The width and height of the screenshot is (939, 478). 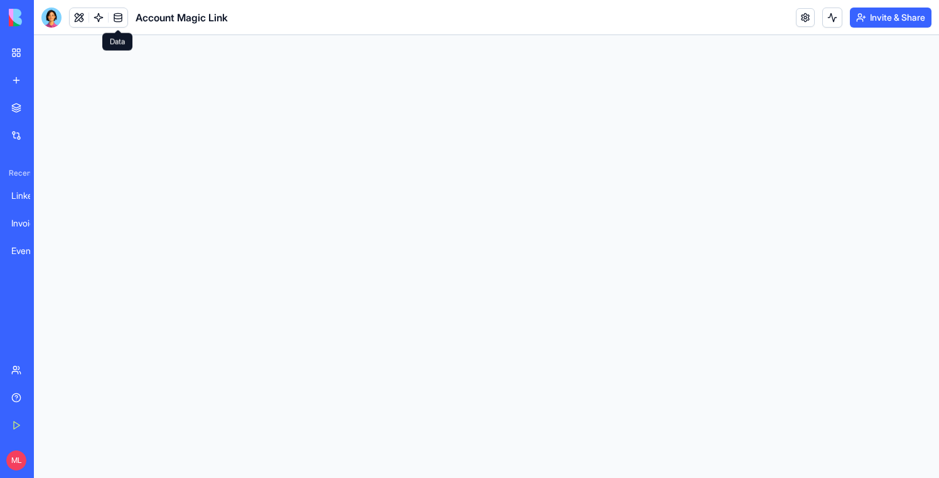 What do you see at coordinates (29, 196) in the screenshot?
I see `div: LinkedIn Profile Analyzer` at bounding box center [29, 196].